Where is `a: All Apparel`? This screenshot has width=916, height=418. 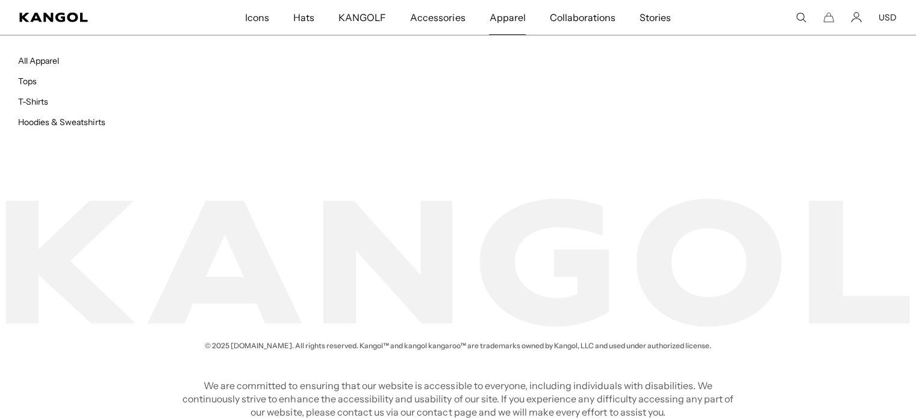 a: All Apparel is located at coordinates (39, 61).